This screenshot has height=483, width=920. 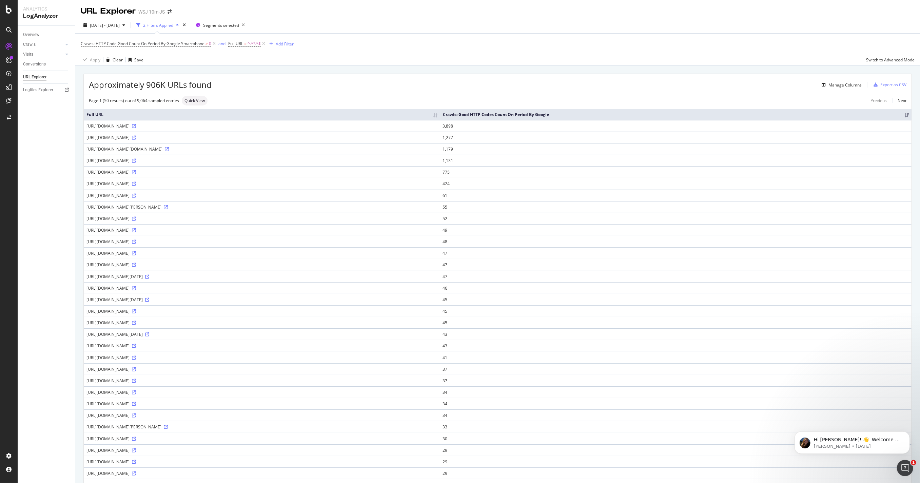 What do you see at coordinates (845, 85) in the screenshot?
I see `div: Manage Columns` at bounding box center [845, 85].